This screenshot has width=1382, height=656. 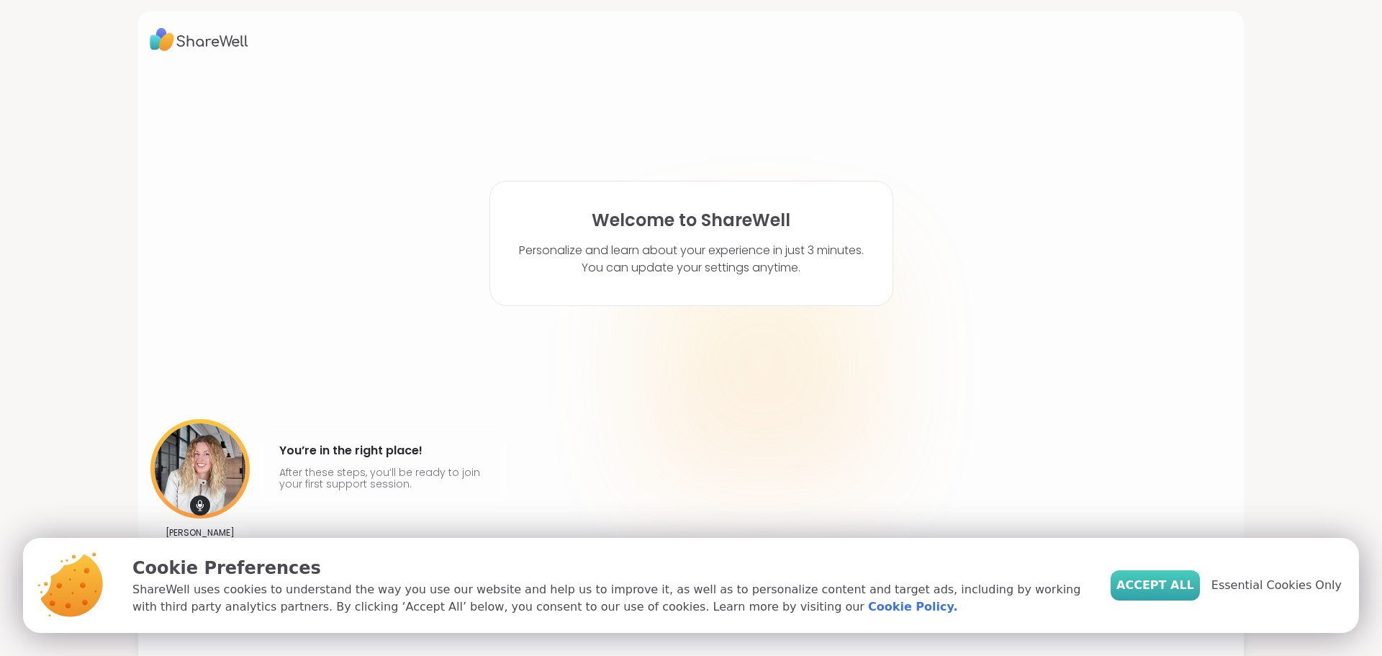 What do you see at coordinates (610, 568) in the screenshot?
I see `p: Cookie Preferences` at bounding box center [610, 568].